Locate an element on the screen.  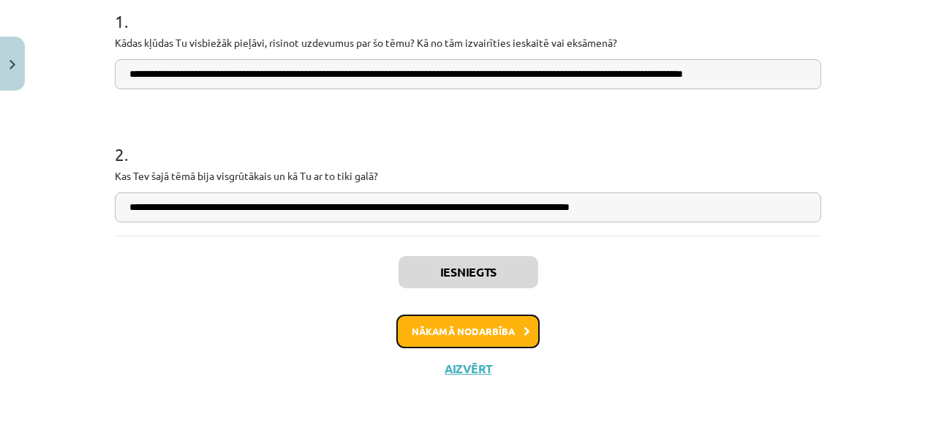
p: Kādas kļūdas Tu visbiežāk pieļāvi, risinot uzdevumus par šo tēmu? Kā no tām izvairīties ieskaitē ... is located at coordinates (468, 42).